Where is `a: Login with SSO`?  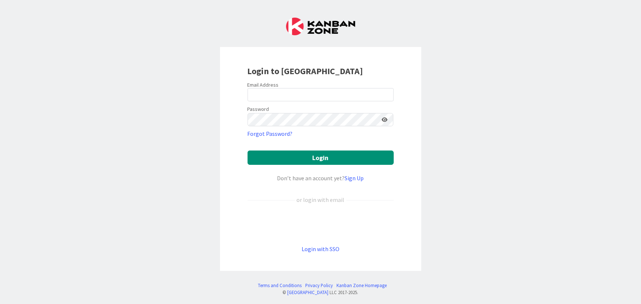
a: Login with SSO is located at coordinates (320, 249).